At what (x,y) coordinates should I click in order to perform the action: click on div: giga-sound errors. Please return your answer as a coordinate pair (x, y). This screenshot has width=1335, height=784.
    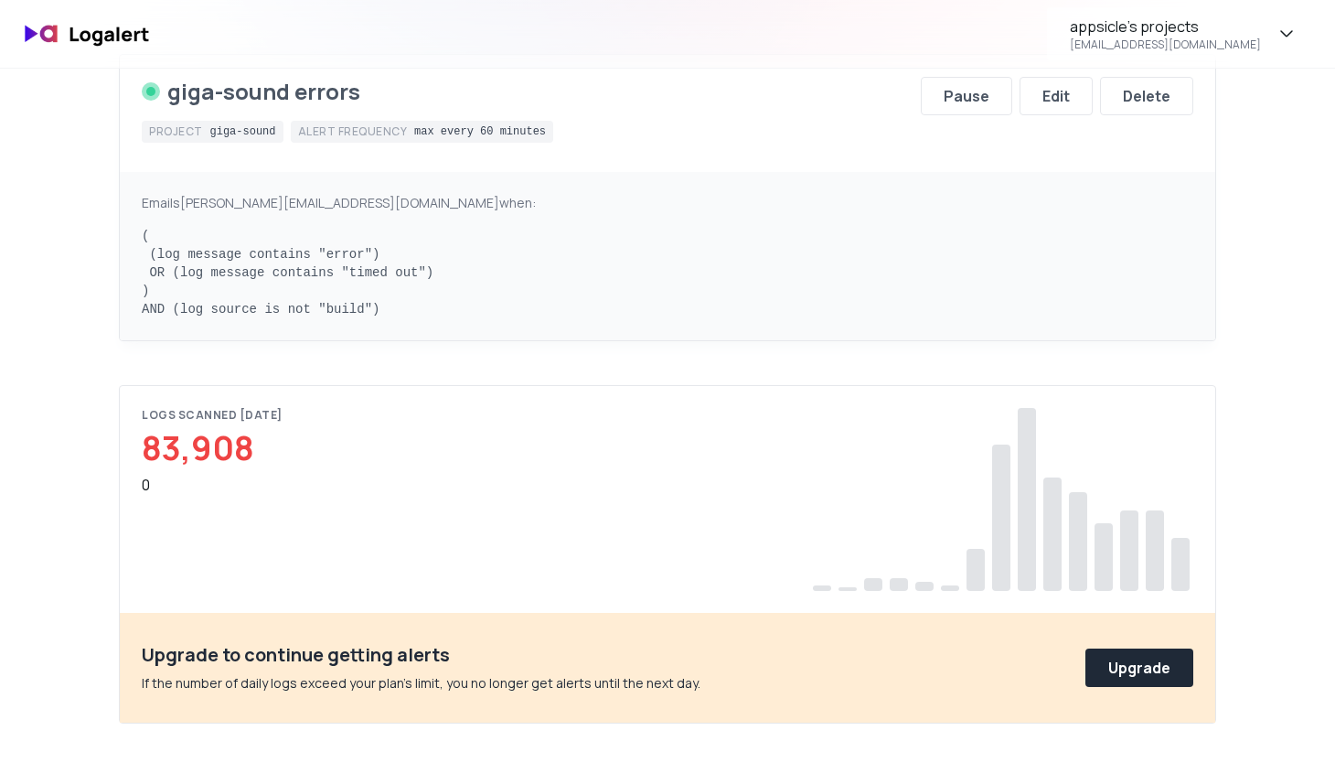
    Looking at the image, I should click on (263, 91).